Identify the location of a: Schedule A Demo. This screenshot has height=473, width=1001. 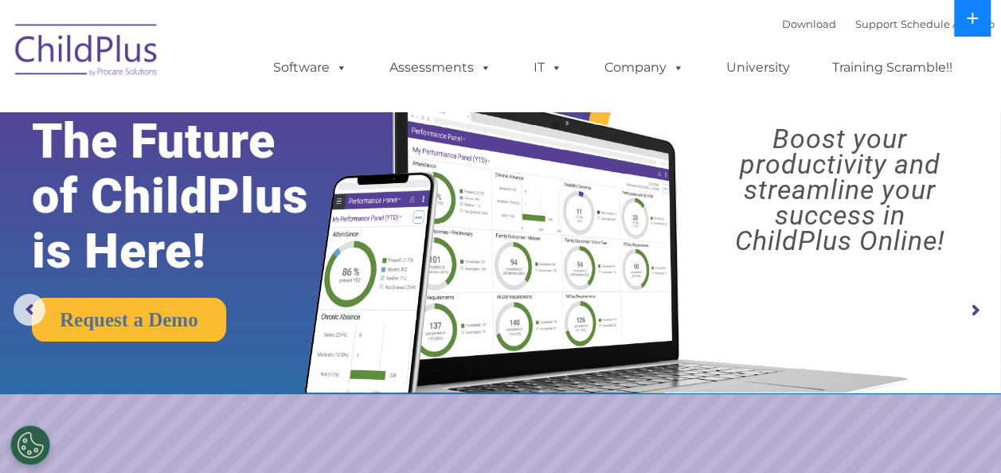
(948, 24).